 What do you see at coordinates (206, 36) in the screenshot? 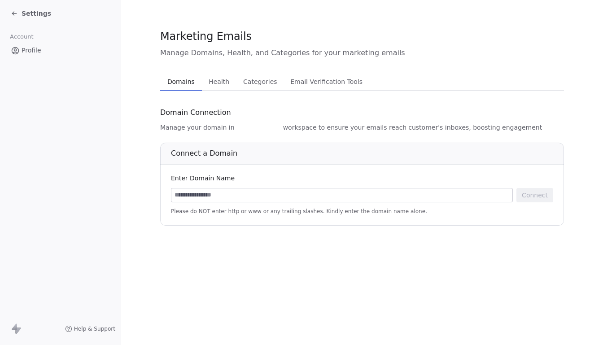
I see `span: Marketing Emails` at bounding box center [206, 36].